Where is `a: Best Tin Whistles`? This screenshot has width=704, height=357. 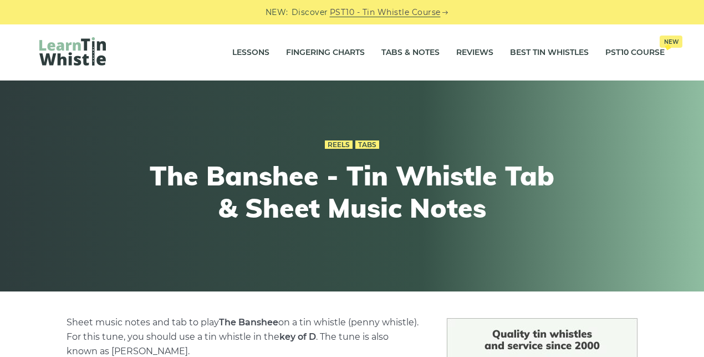
a: Best Tin Whistles is located at coordinates (550, 53).